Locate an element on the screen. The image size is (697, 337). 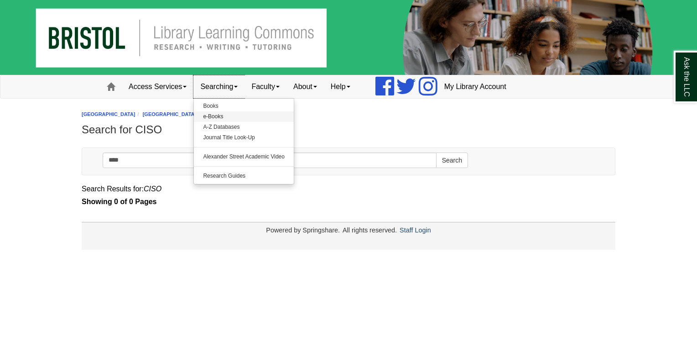
a: Research Guides is located at coordinates (244, 176).